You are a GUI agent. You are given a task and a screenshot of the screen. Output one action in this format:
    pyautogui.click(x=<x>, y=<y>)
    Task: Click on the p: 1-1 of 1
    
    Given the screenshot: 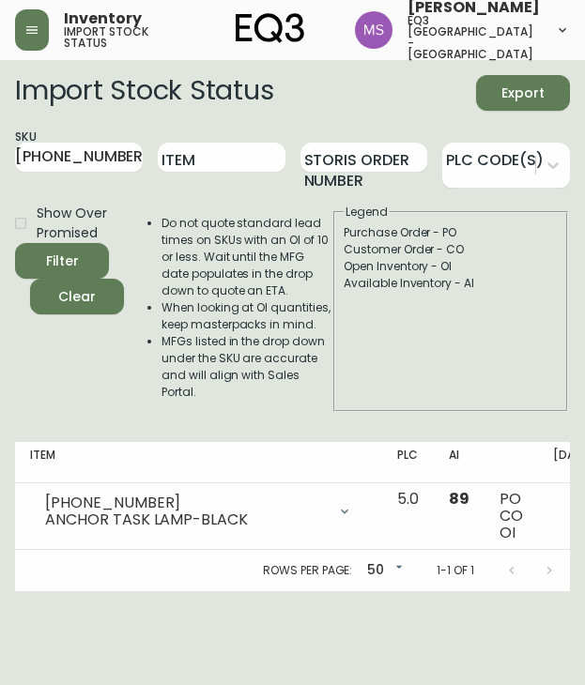 What is the action you would take?
    pyautogui.click(x=455, y=571)
    